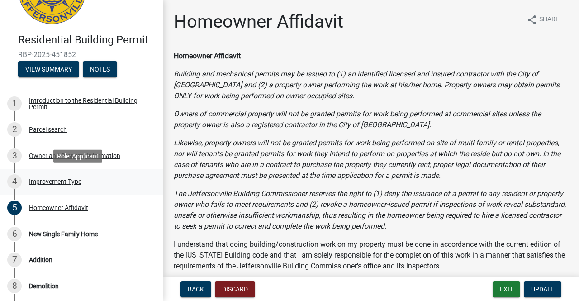 The width and height of the screenshot is (579, 301). Describe the element at coordinates (81, 54) in the screenshot. I see `span: RBP-2025-451852` at that location.